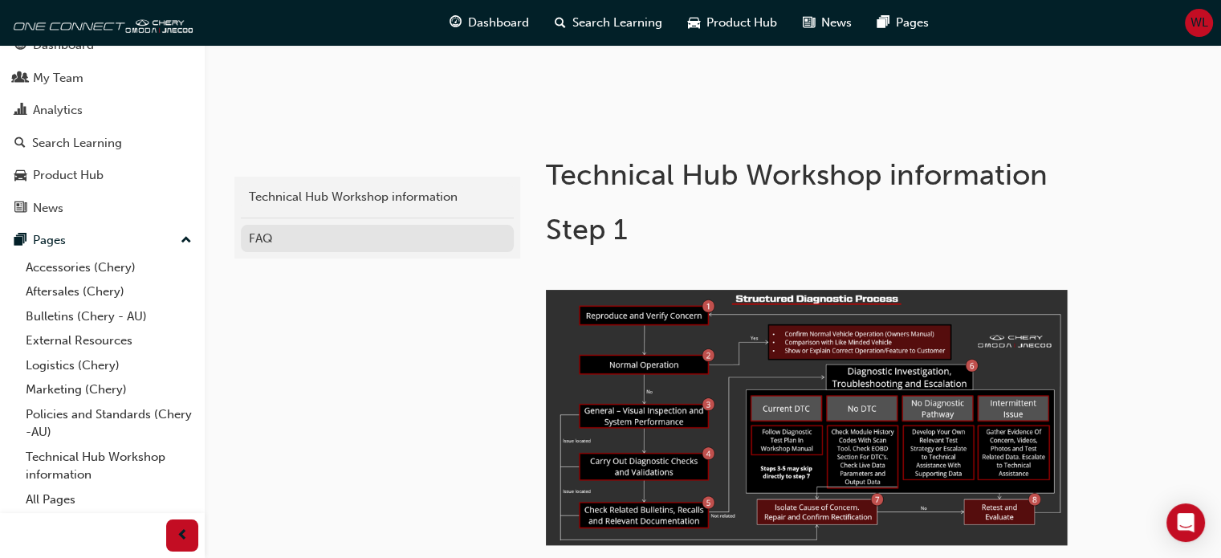 The width and height of the screenshot is (1221, 558). Describe the element at coordinates (617, 22) in the screenshot. I see `span: Search Learning` at that location.